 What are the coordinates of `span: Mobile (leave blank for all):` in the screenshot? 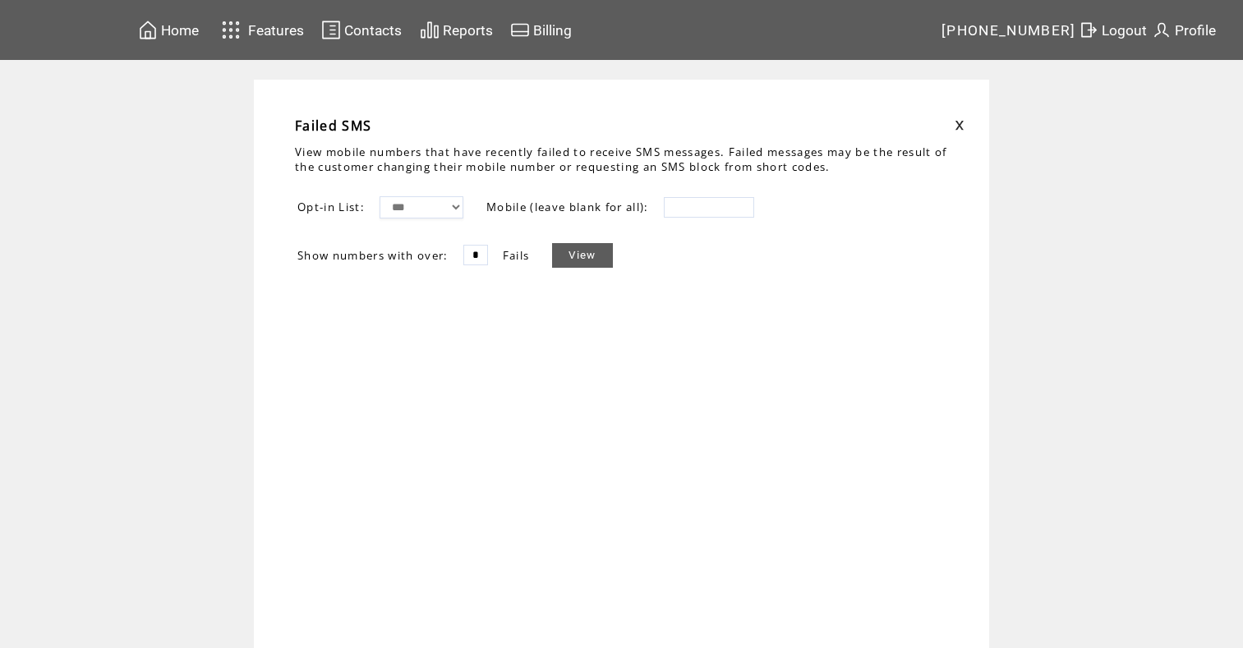 It's located at (568, 207).